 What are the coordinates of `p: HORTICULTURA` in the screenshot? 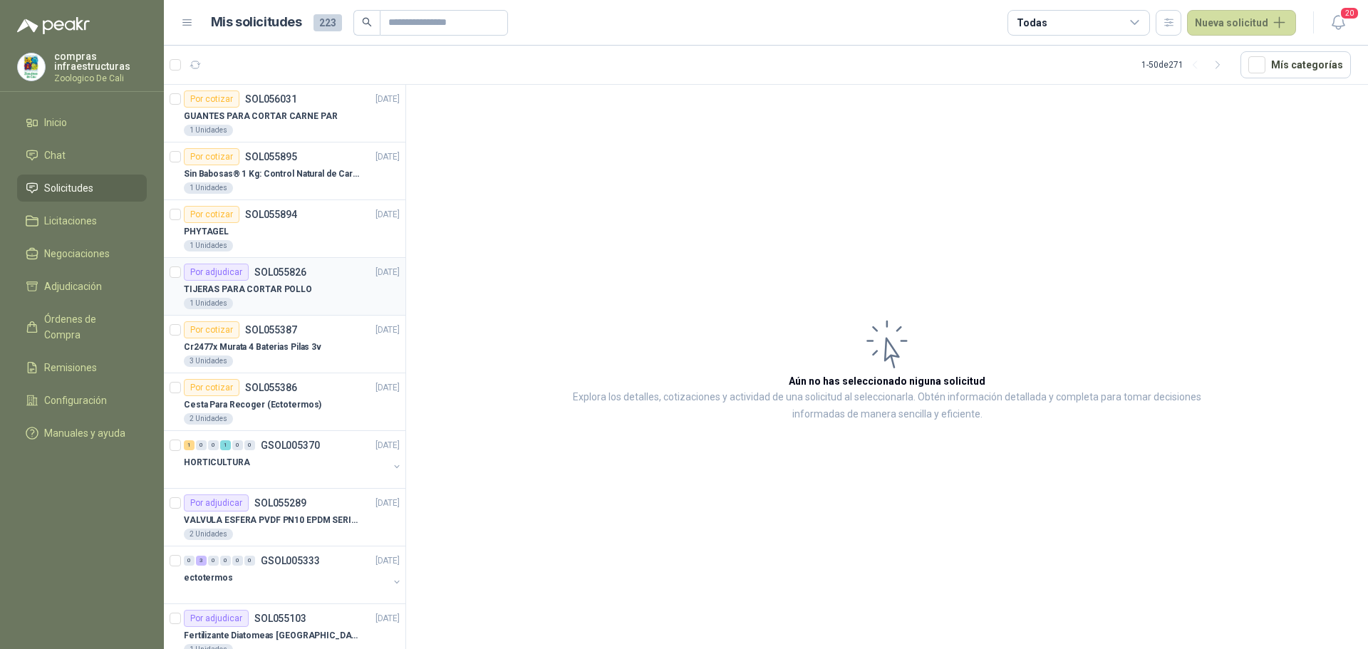 It's located at (217, 462).